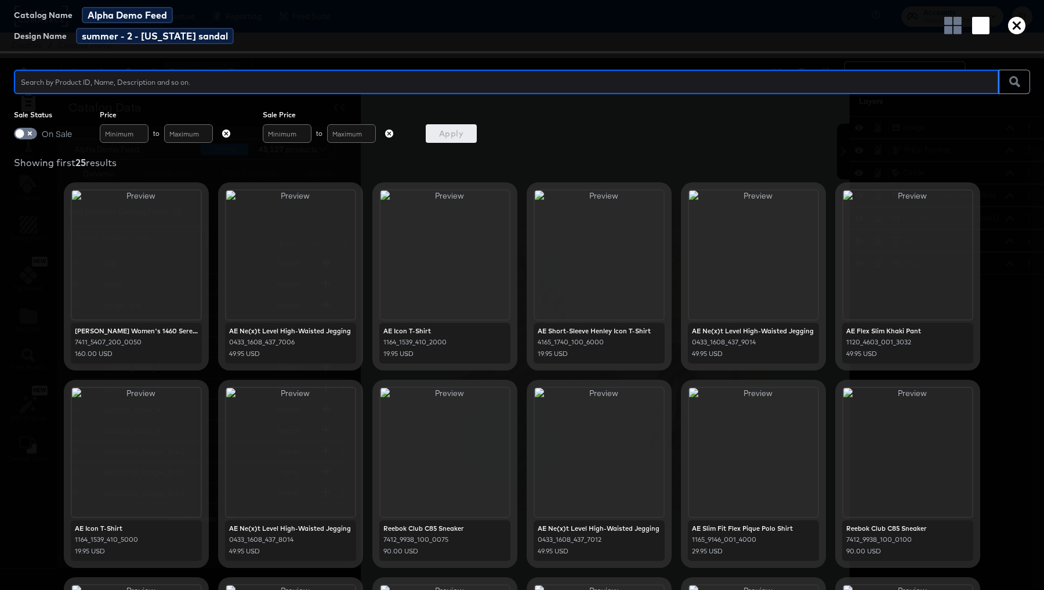 The width and height of the screenshot is (1044, 590). What do you see at coordinates (599, 539) in the screenshot?
I see `div: 0433_1608_437_7012` at bounding box center [599, 539].